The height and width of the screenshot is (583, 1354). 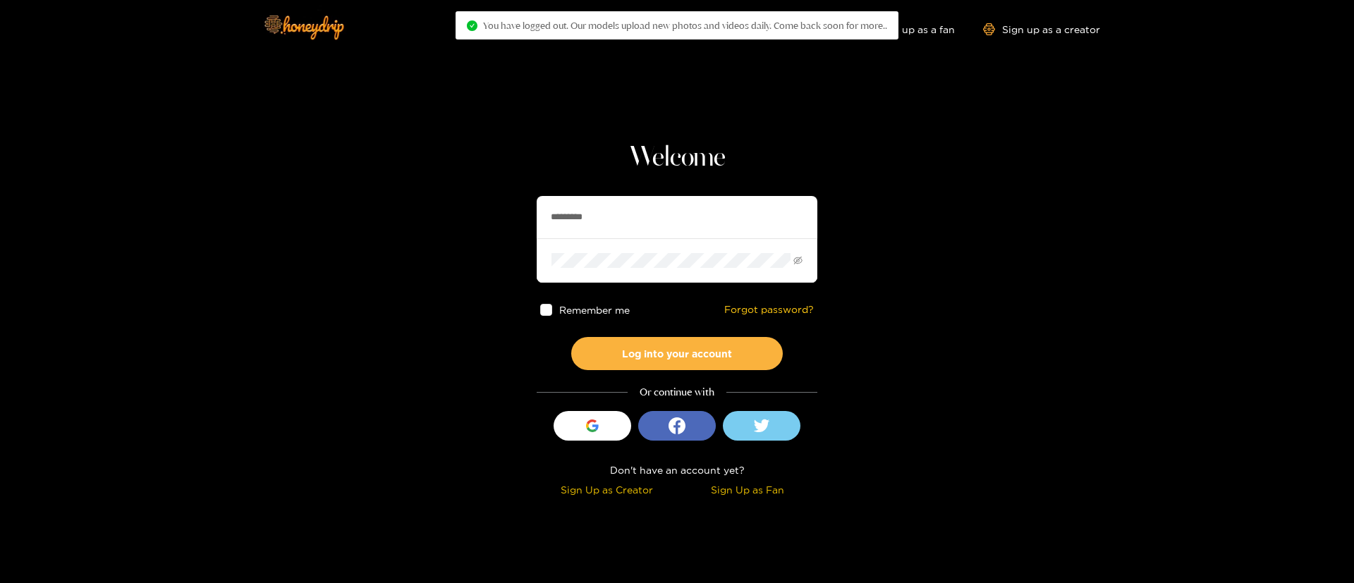 I want to click on span: You have logged out. Our models upload new photos and videos daily. Come back soon for more.., so click(x=685, y=25).